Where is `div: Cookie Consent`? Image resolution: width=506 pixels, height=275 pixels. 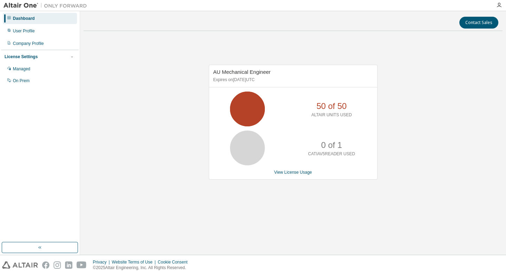
div: Cookie Consent is located at coordinates (174, 262).